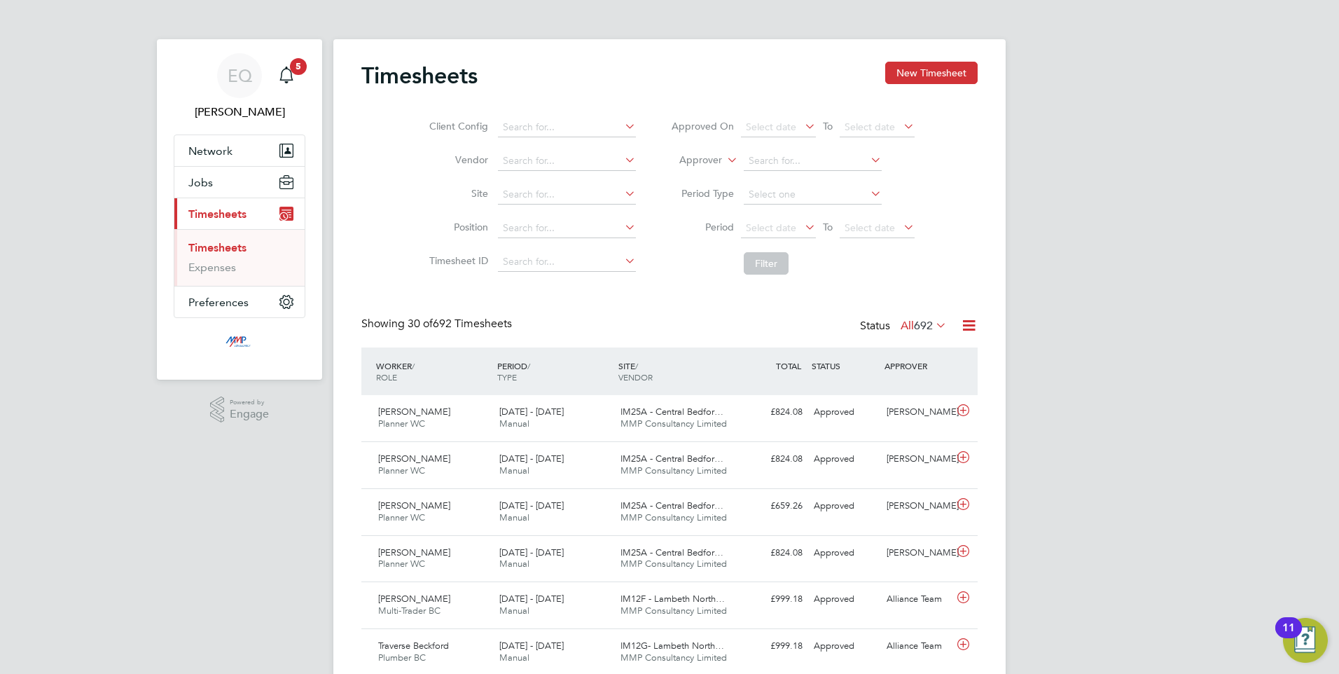 The height and width of the screenshot is (674, 1339). What do you see at coordinates (905, 326) in the screenshot?
I see `div: Status` at bounding box center [905, 326].